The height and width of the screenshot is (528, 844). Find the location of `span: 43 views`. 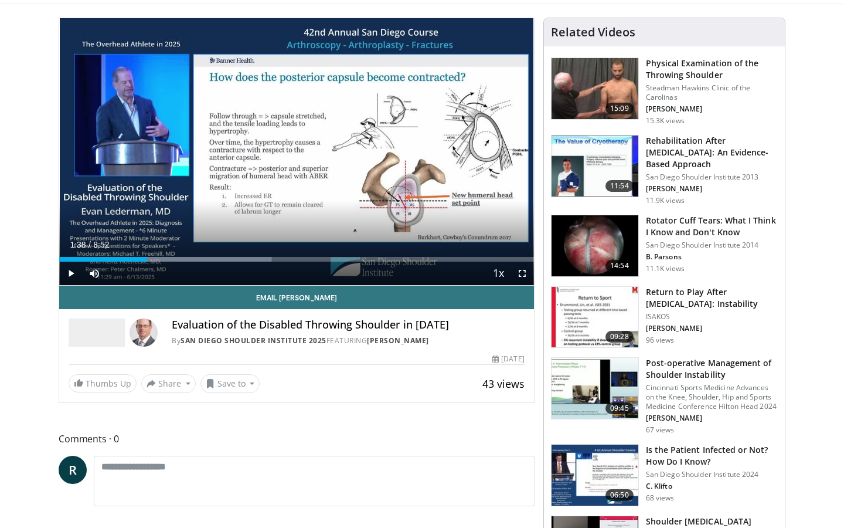

span: 43 views is located at coordinates (504, 383).